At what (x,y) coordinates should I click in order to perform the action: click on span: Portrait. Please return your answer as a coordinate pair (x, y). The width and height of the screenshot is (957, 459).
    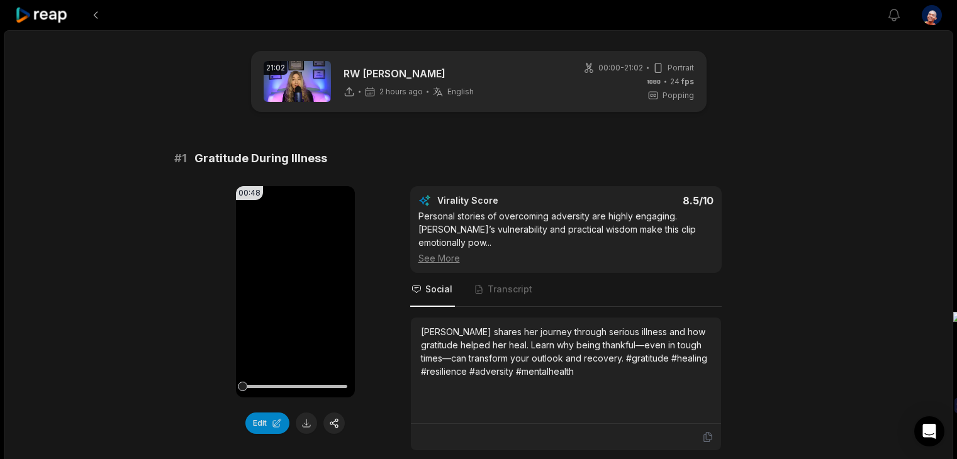
    Looking at the image, I should click on (681, 68).